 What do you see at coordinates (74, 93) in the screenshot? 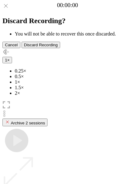
I see `li: 2×` at bounding box center [74, 93].